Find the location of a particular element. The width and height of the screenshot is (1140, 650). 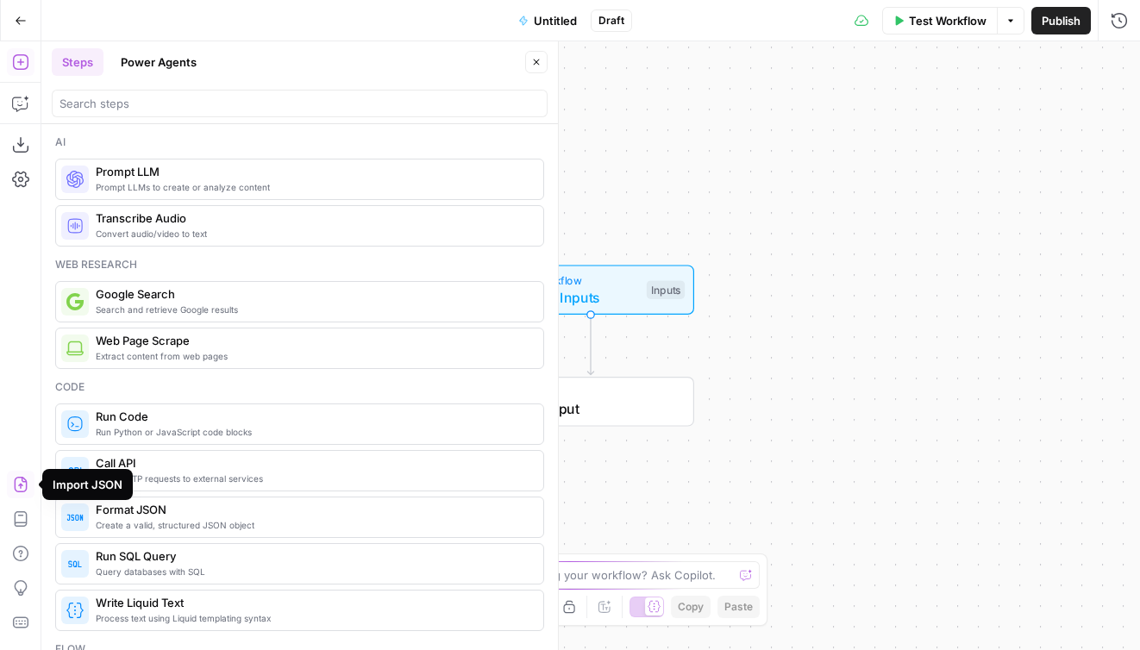

button: Copy is located at coordinates (691, 607).